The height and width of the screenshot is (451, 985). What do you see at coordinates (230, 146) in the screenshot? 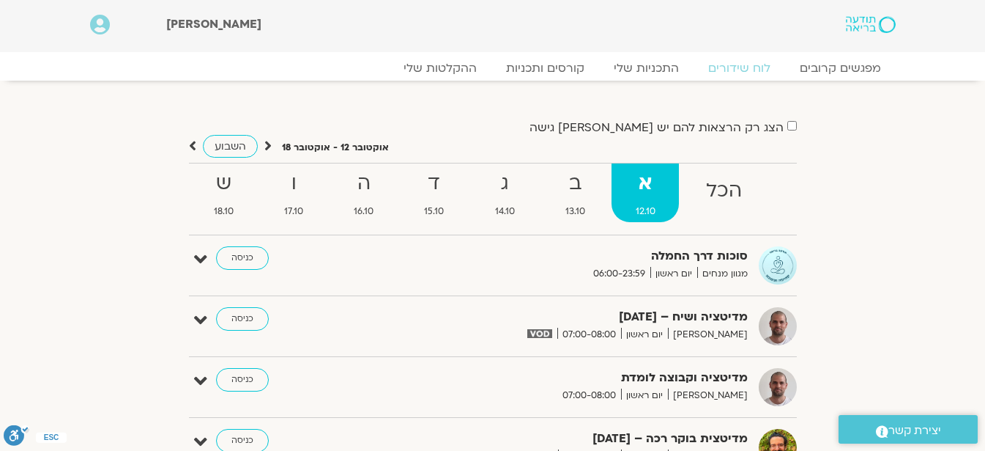
I see `a: השבוע` at bounding box center [230, 146].